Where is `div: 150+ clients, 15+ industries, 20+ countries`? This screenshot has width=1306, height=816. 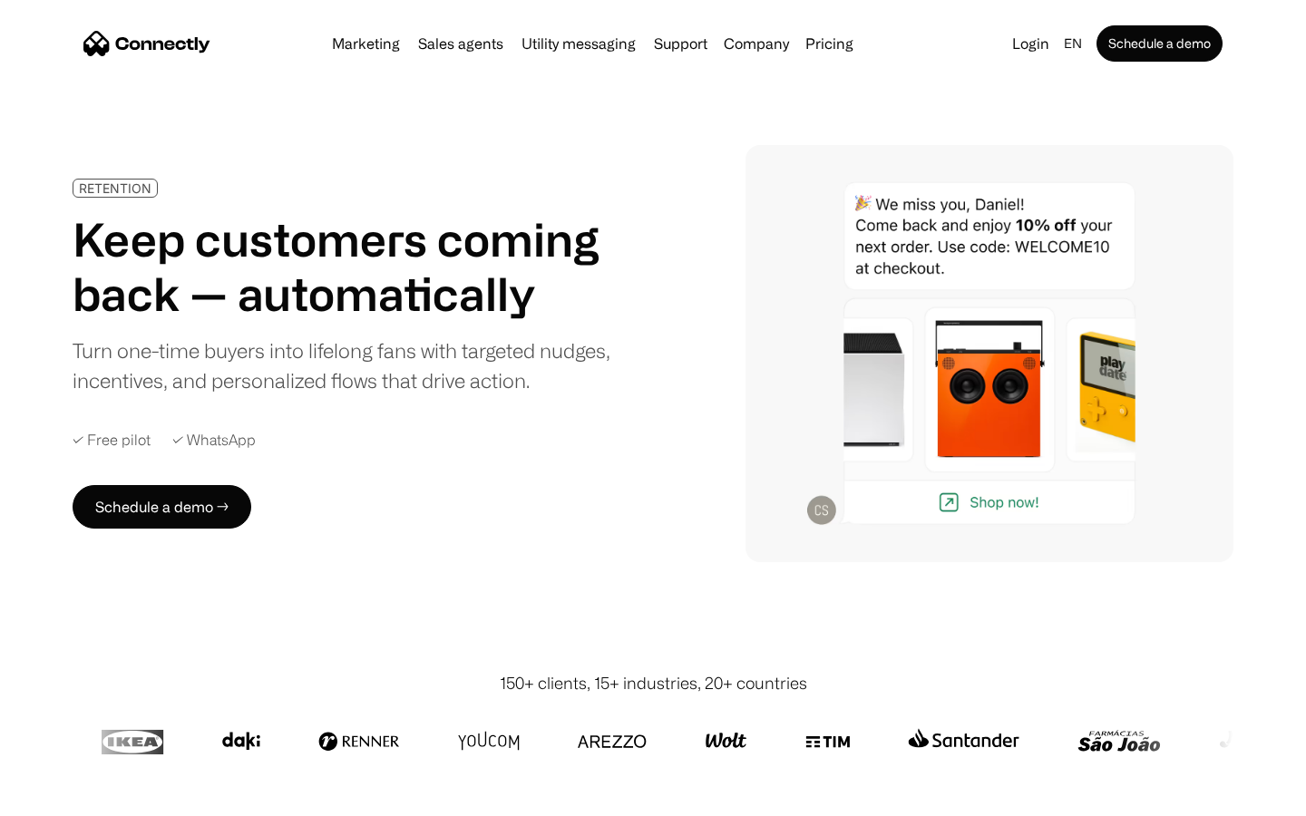
div: 150+ clients, 15+ industries, 20+ countries is located at coordinates (653, 683).